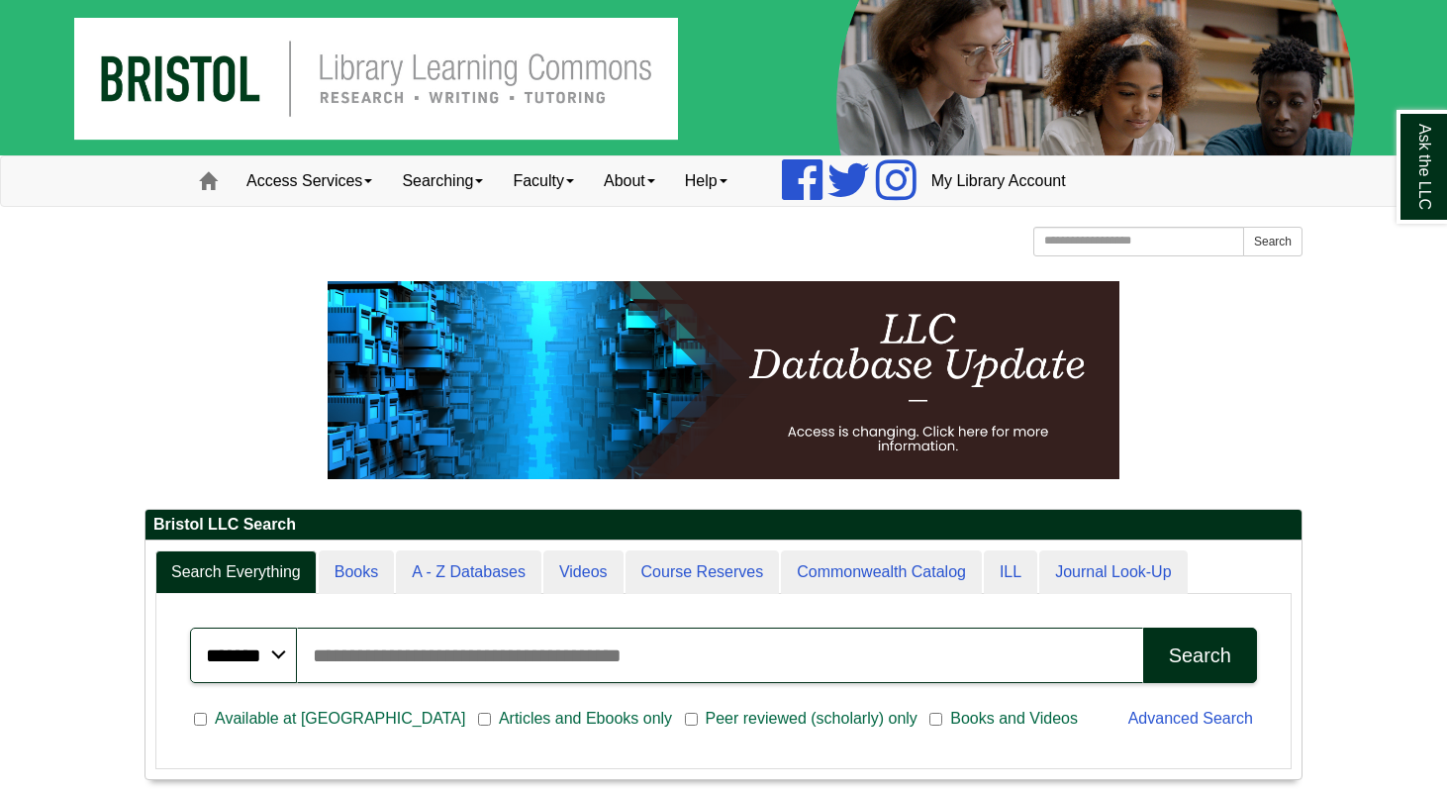 The image size is (1447, 792). What do you see at coordinates (585, 719) in the screenshot?
I see `span: Articles and Ebooks only` at bounding box center [585, 719].